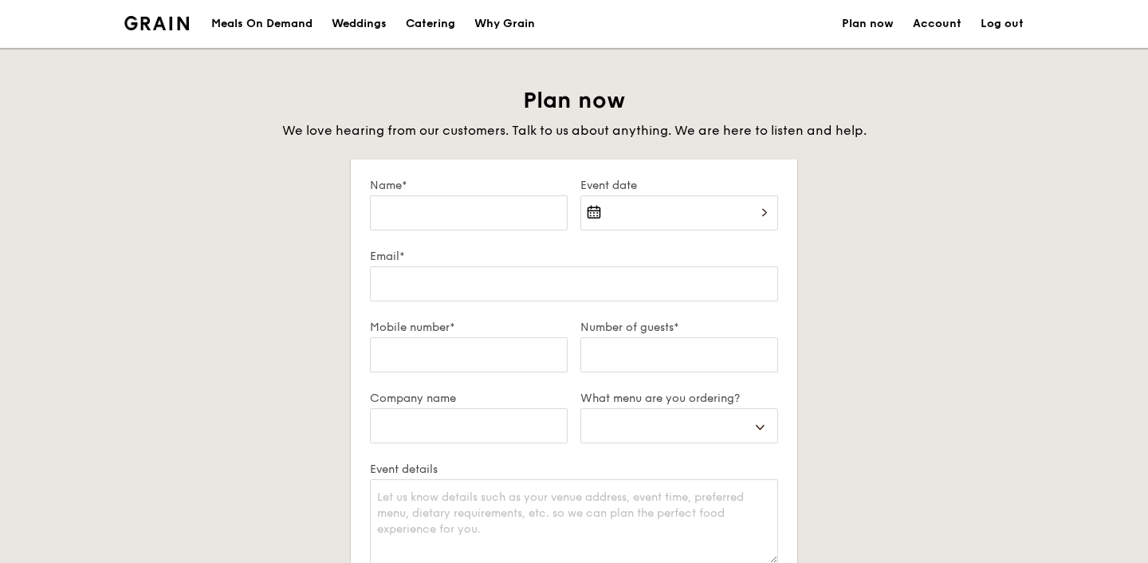 This screenshot has width=1148, height=563. What do you see at coordinates (574, 469) in the screenshot?
I see `label: Event details` at bounding box center [574, 469].